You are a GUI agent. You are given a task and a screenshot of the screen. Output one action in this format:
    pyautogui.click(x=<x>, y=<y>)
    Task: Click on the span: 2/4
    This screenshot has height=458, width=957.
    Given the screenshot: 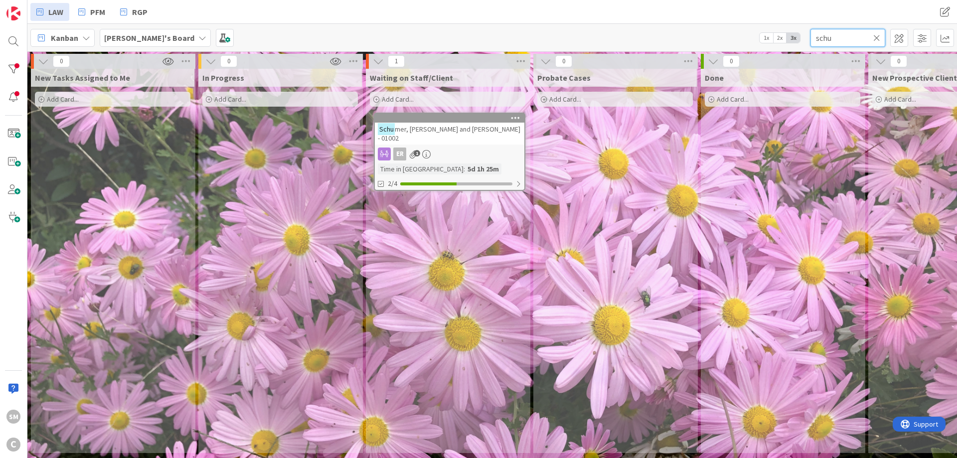 What is the action you would take?
    pyautogui.click(x=392, y=183)
    